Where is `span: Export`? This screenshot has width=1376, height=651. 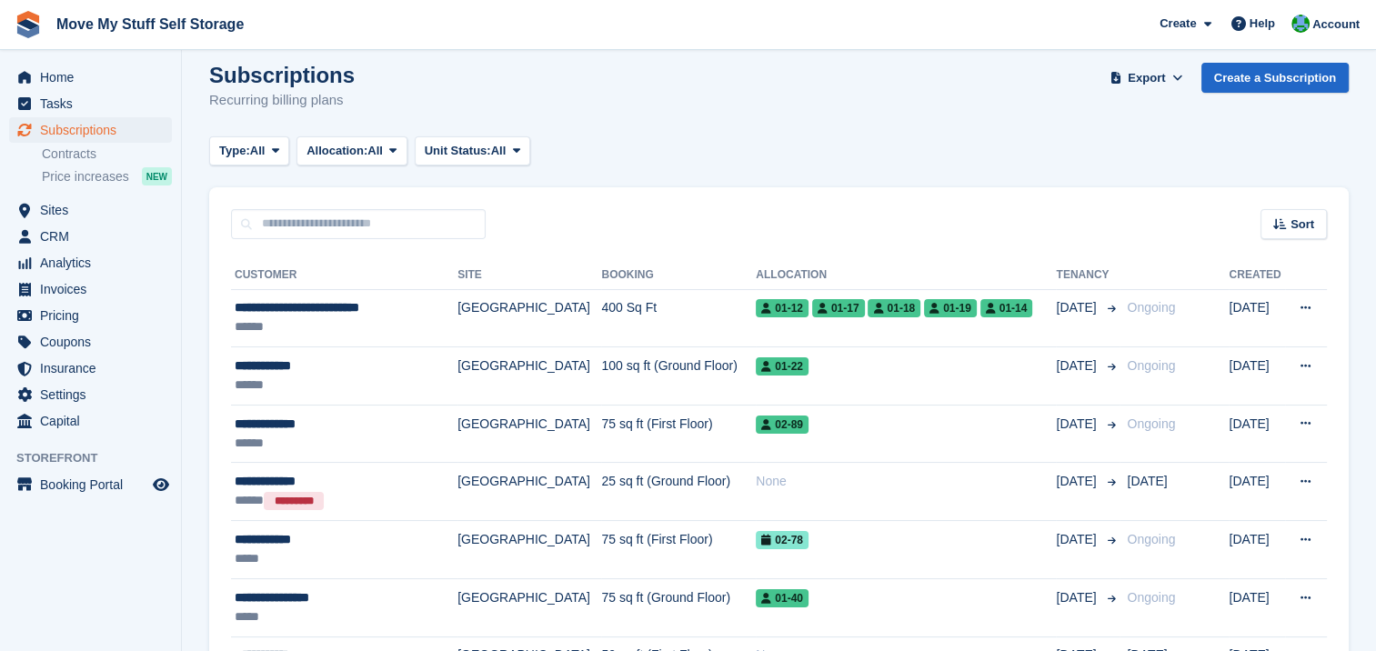
span: Export is located at coordinates (1146, 78).